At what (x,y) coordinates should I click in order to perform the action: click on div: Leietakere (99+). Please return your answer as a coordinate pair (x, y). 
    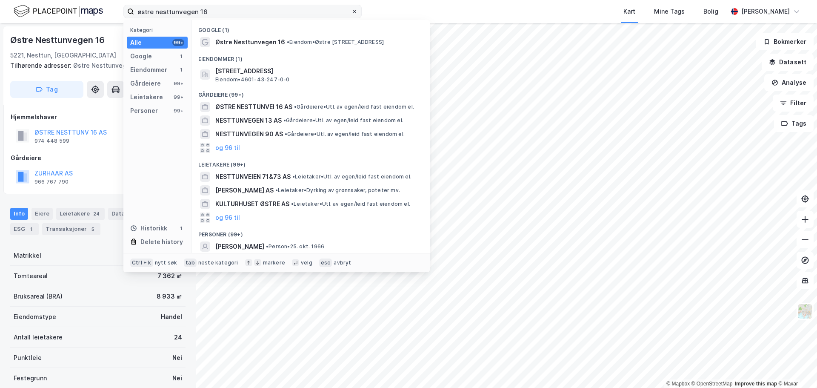
    Looking at the image, I should click on (311, 162).